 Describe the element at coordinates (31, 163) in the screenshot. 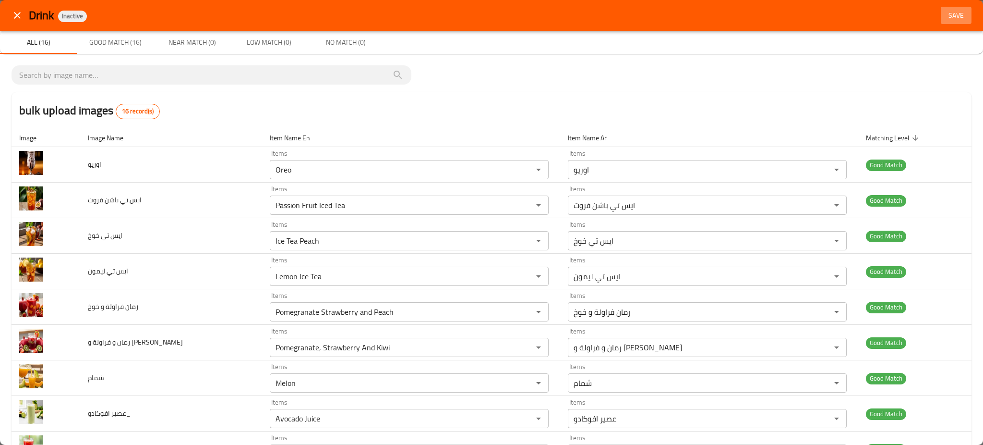

I see `img: اوريو` at that location.